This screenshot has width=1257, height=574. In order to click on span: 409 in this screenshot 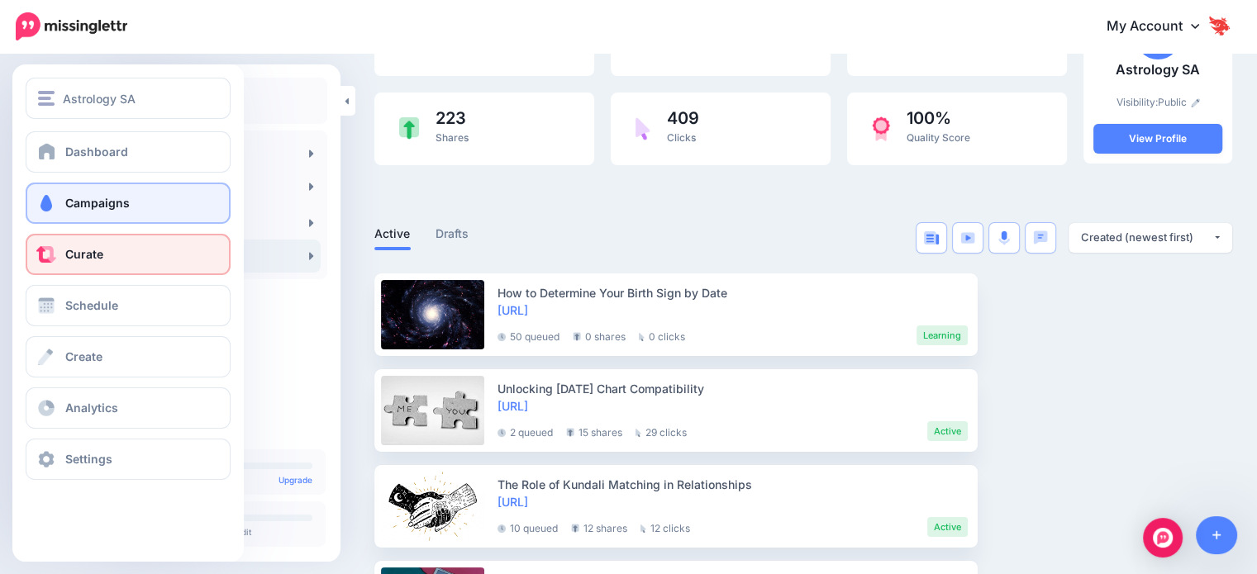, I will do `click(682, 118)`.